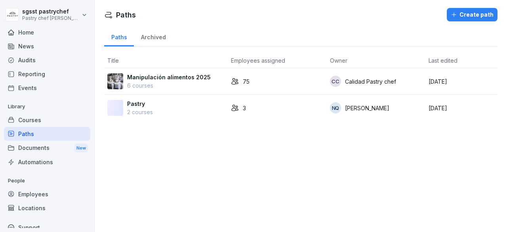 This screenshot has width=507, height=232. I want to click on button: Create path, so click(472, 15).